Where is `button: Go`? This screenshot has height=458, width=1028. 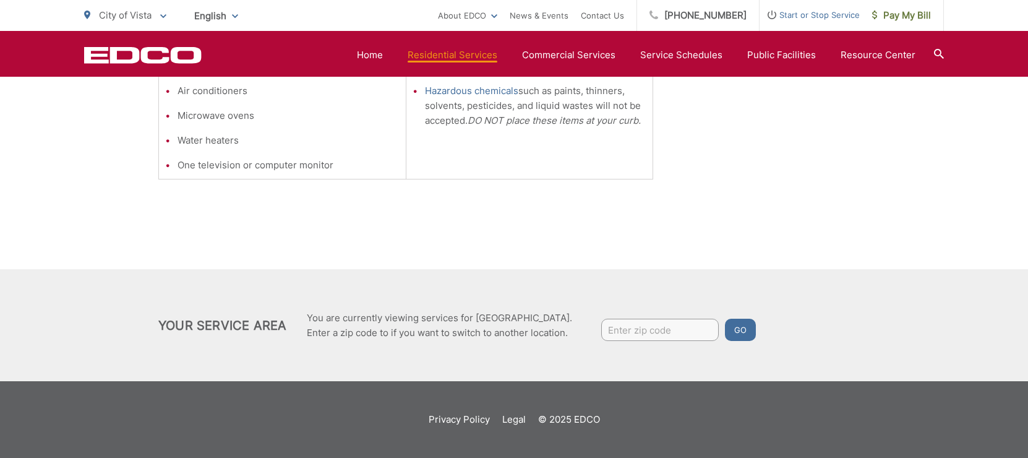 button: Go is located at coordinates (741, 330).